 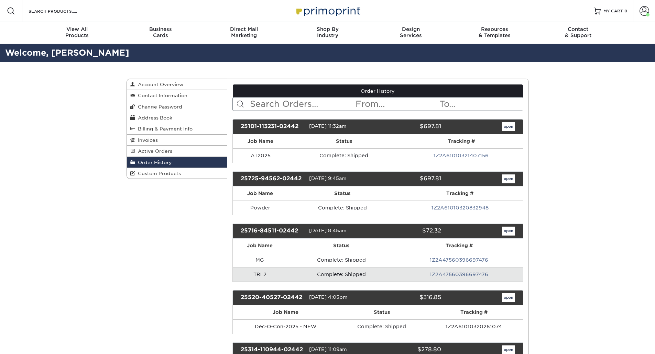 What do you see at coordinates (272, 179) in the screenshot?
I see `div: 25725-94562-02442` at bounding box center [272, 179].